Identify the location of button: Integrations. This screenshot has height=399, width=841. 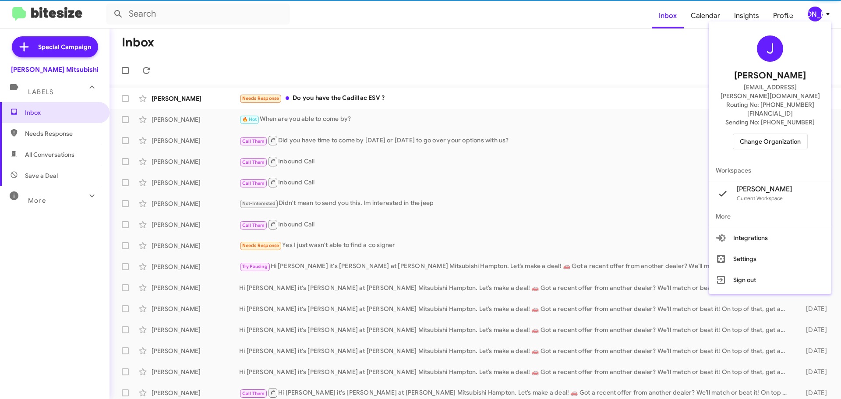
(770, 238).